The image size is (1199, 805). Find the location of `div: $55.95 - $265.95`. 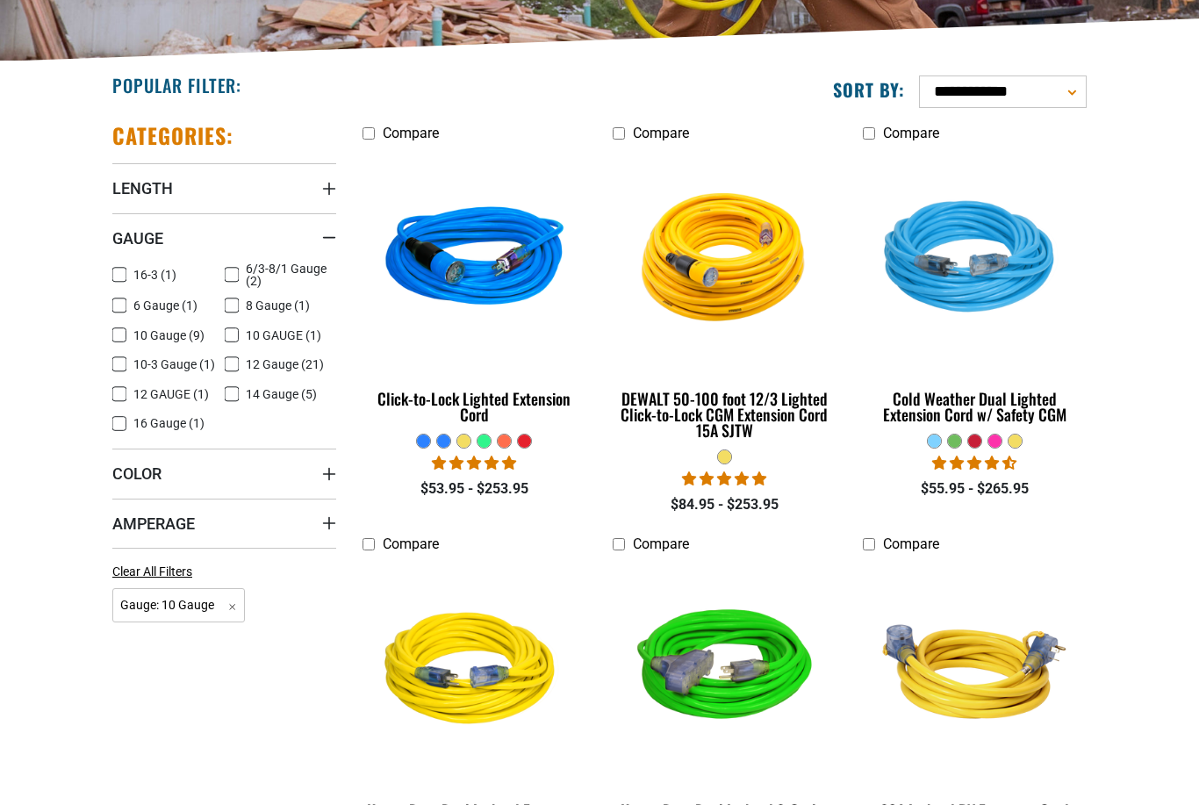

div: $55.95 - $265.95 is located at coordinates (974, 489).